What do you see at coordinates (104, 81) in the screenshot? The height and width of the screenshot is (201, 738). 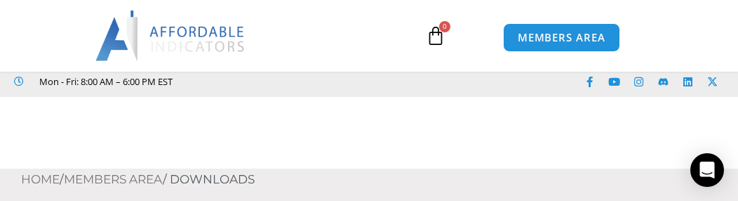 I see `span: Mon - Fri: 8:00 AM – 6:00 PM EST` at bounding box center [104, 81].